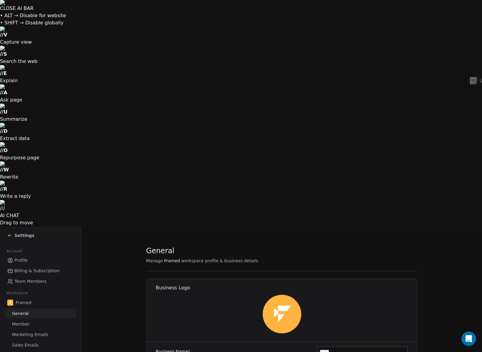  What do you see at coordinates (154, 261) in the screenshot?
I see `span: Manage` at bounding box center [154, 261].